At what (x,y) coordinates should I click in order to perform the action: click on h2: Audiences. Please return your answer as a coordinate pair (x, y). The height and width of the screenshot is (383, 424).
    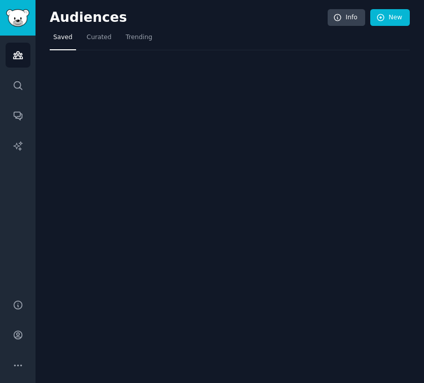
    Looking at the image, I should click on (189, 18).